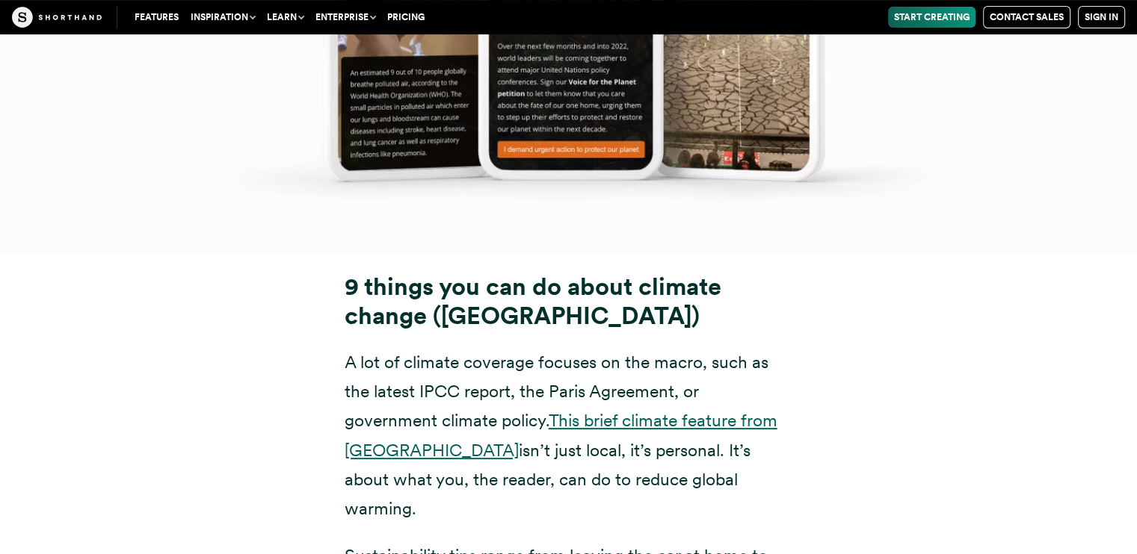 Image resolution: width=1137 pixels, height=554 pixels. Describe the element at coordinates (931, 17) in the screenshot. I see `a: Start Creating` at that location.